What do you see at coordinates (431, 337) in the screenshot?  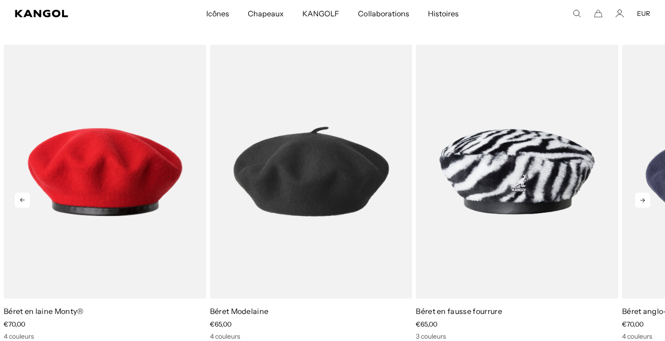 I see `font: 3 couleurs` at bounding box center [431, 337].